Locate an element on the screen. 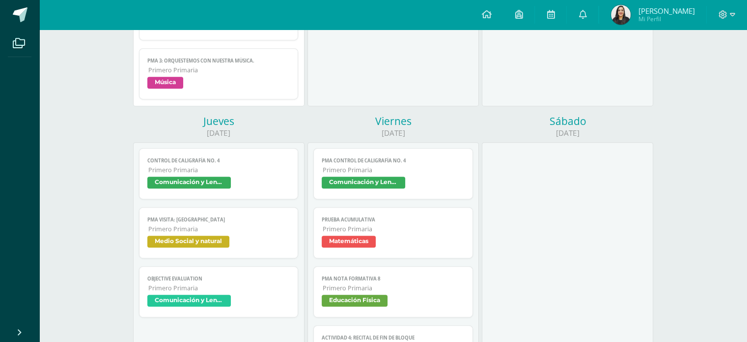 Image resolution: width=747 pixels, height=342 pixels. a: Prueba acumulativaPrimero PrimariaMatemáticas is located at coordinates (393, 232).